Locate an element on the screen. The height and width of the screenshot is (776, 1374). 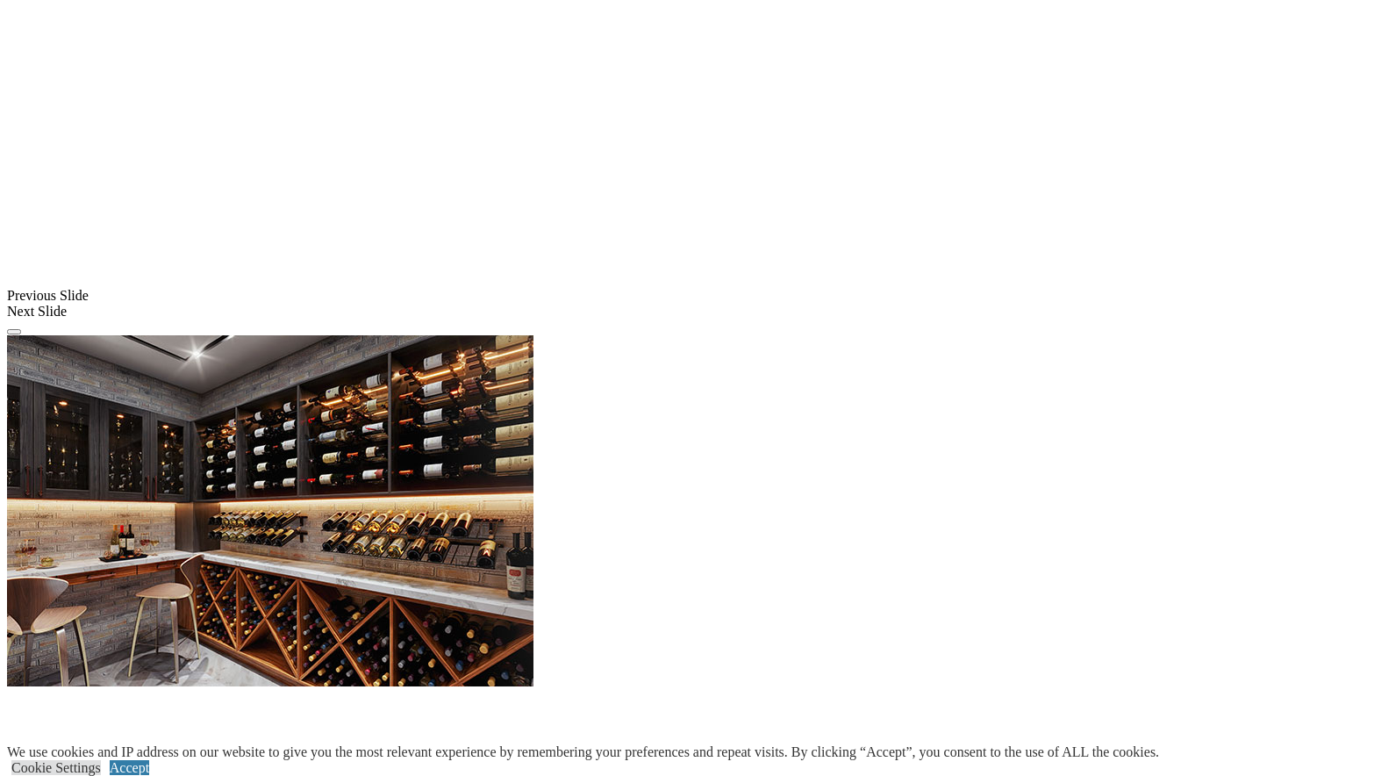
div: Next Slide is located at coordinates (687, 311).